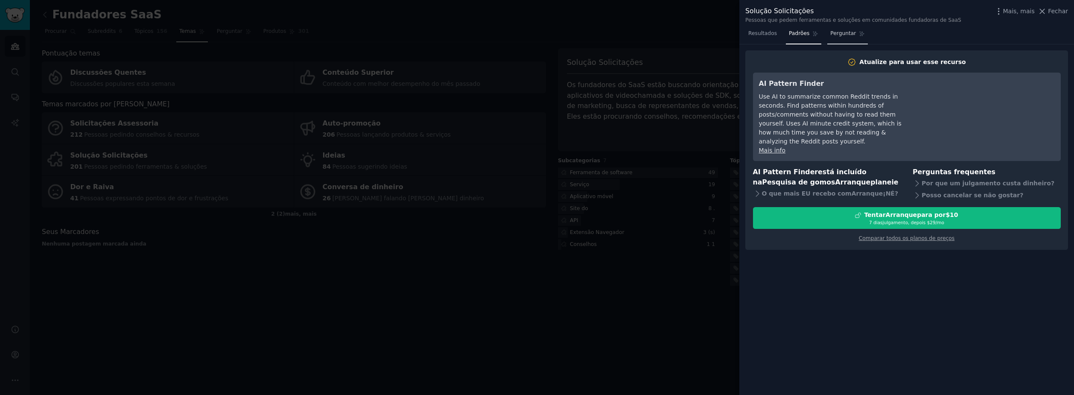 Image resolution: width=1074 pixels, height=395 pixels. What do you see at coordinates (906, 238) in the screenshot?
I see `a: Comparar todos os planos de preços` at bounding box center [906, 238].